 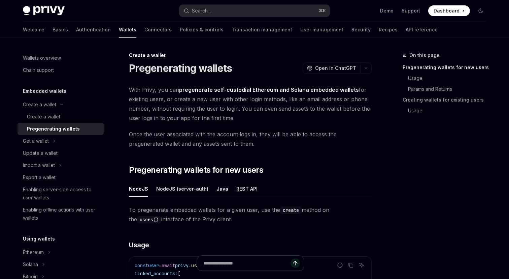 What do you see at coordinates (61, 70) in the screenshot?
I see `a: Chain support` at bounding box center [61, 70].